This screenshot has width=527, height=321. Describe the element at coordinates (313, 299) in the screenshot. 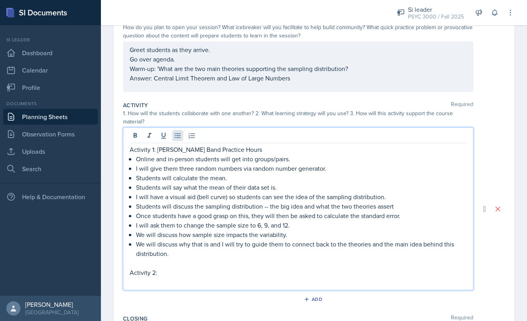

I see `div: Add` at that location.